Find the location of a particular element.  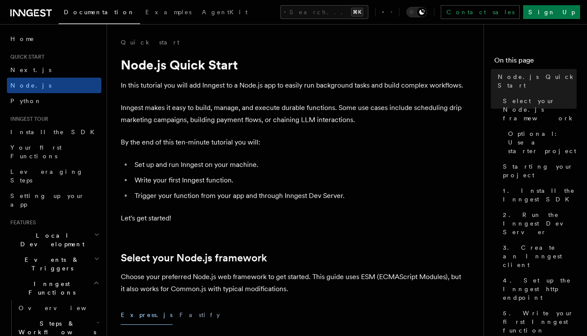

button: Inngest Functions is located at coordinates (54, 288).